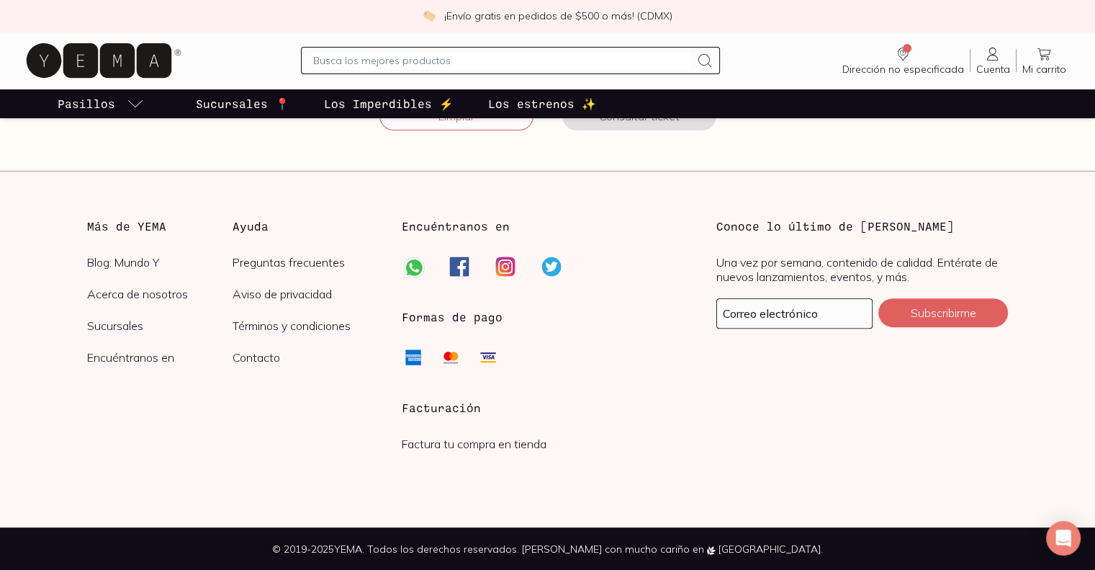 Image resolution: width=1095 pixels, height=570 pixels. What do you see at coordinates (86, 104) in the screenshot?
I see `p: Pasillos` at bounding box center [86, 104].